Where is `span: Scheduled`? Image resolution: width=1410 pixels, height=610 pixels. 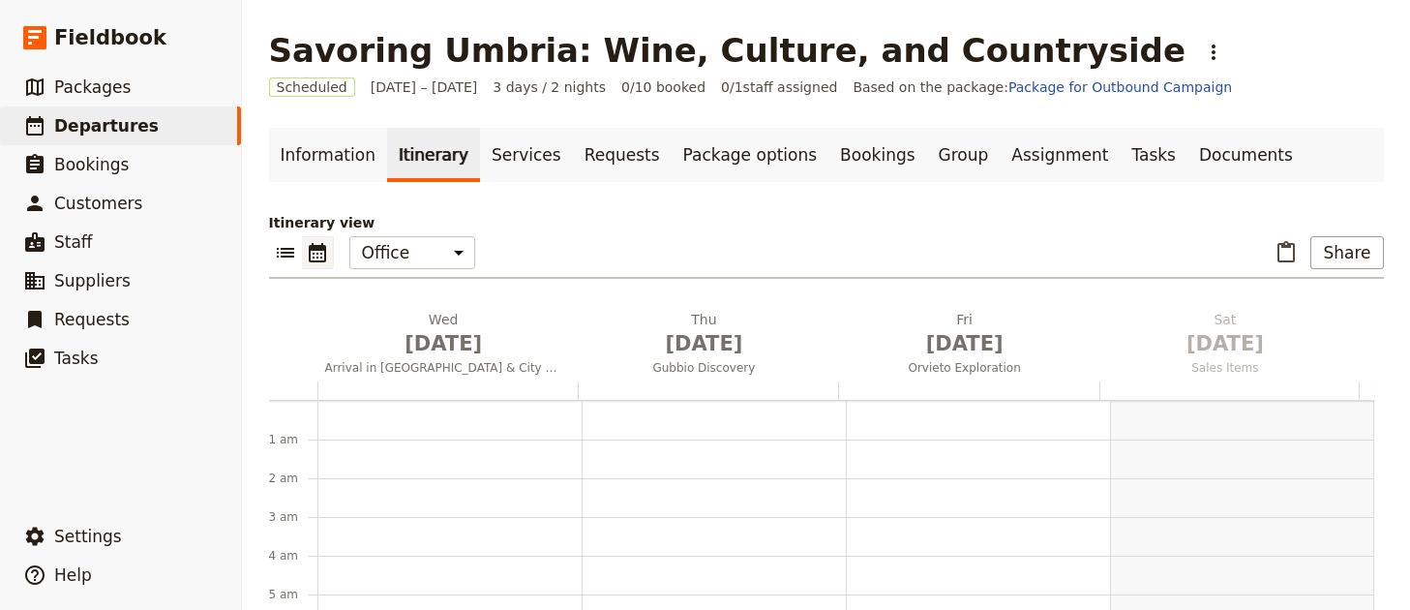
span: Scheduled is located at coordinates (312, 87).